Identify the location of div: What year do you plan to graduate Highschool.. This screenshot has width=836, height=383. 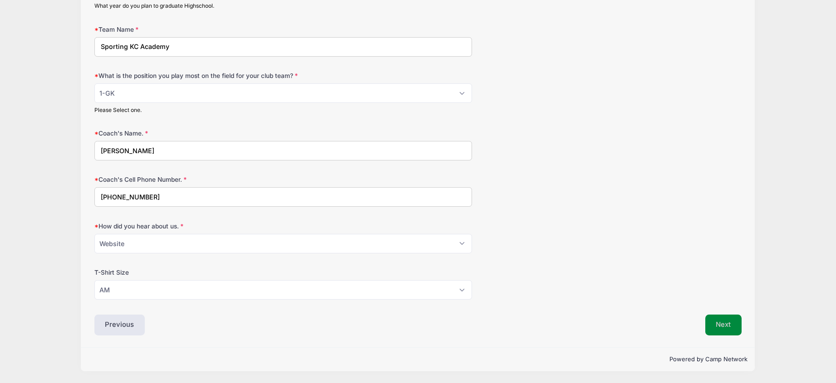
(283, 6).